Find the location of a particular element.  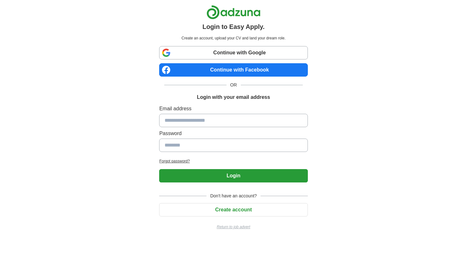

span: Don't have an account? is located at coordinates (234, 196).